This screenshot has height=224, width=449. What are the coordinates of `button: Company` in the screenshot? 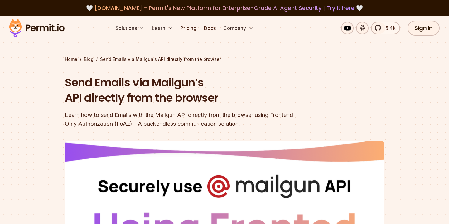 It's located at (238, 28).